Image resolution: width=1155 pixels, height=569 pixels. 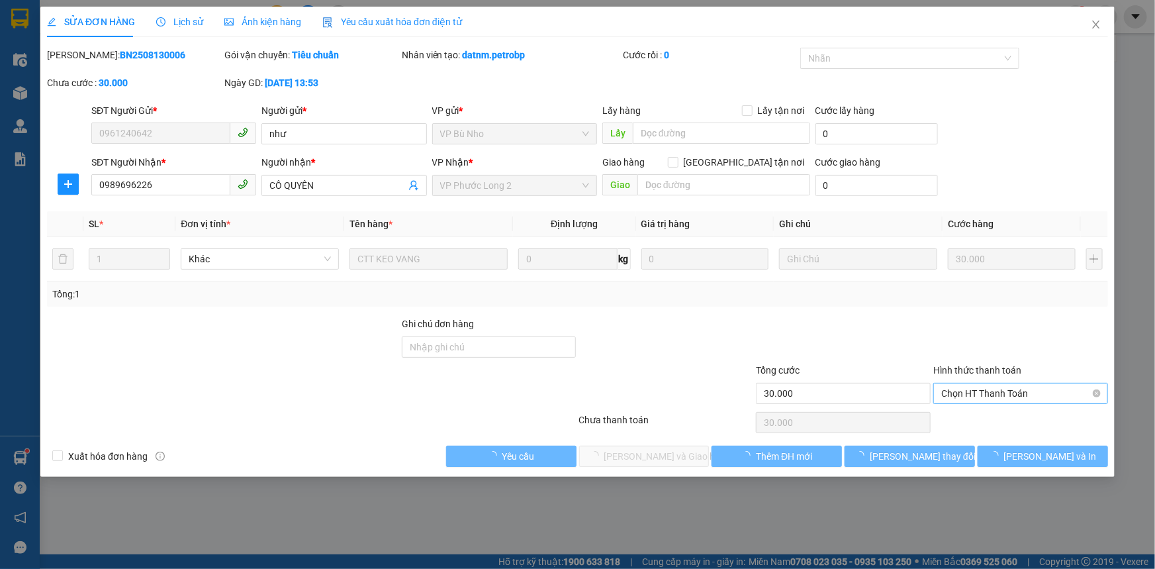 What do you see at coordinates (977, 370) in the screenshot?
I see `label: Hình thức thanh toán` at bounding box center [977, 370].